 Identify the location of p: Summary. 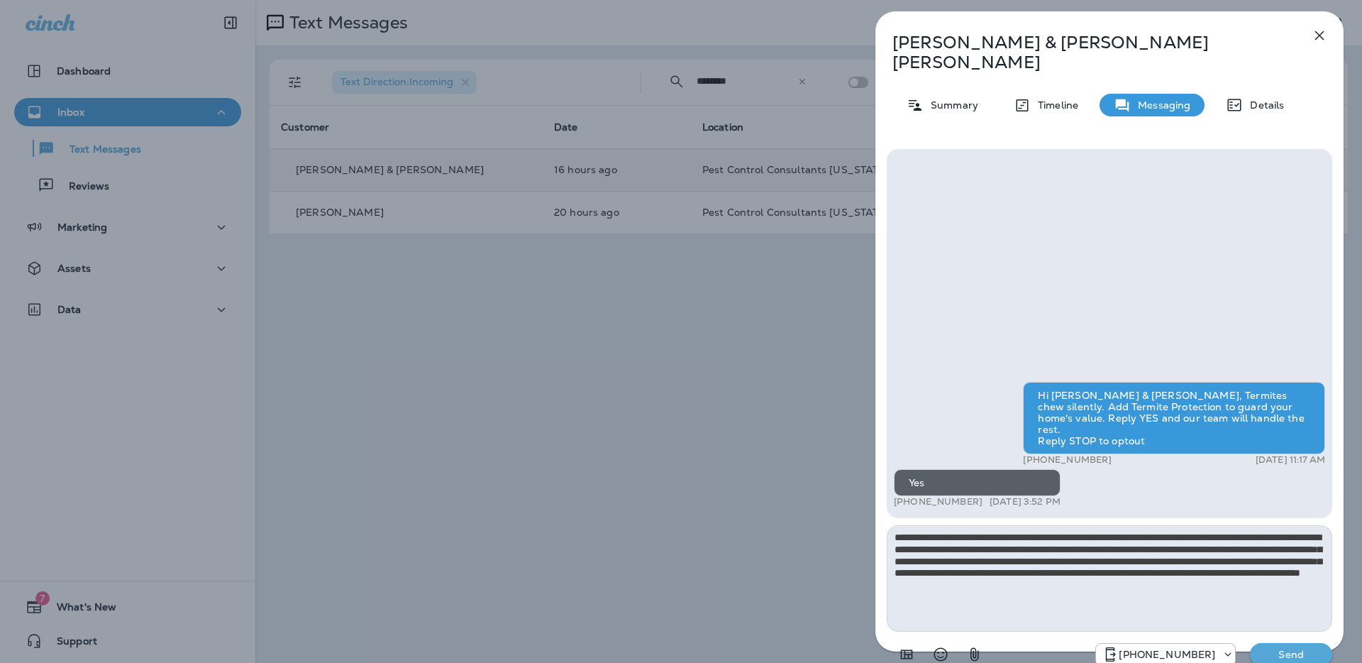
(951, 105).